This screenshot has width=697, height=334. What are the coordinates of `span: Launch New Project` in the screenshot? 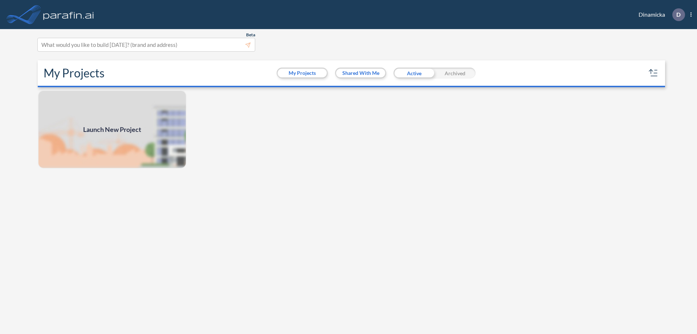 It's located at (112, 129).